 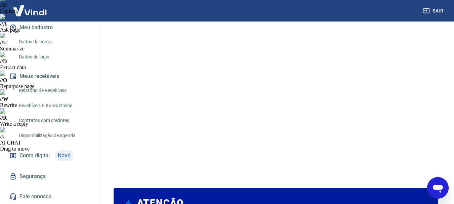 I want to click on span: Novo, so click(x=64, y=156).